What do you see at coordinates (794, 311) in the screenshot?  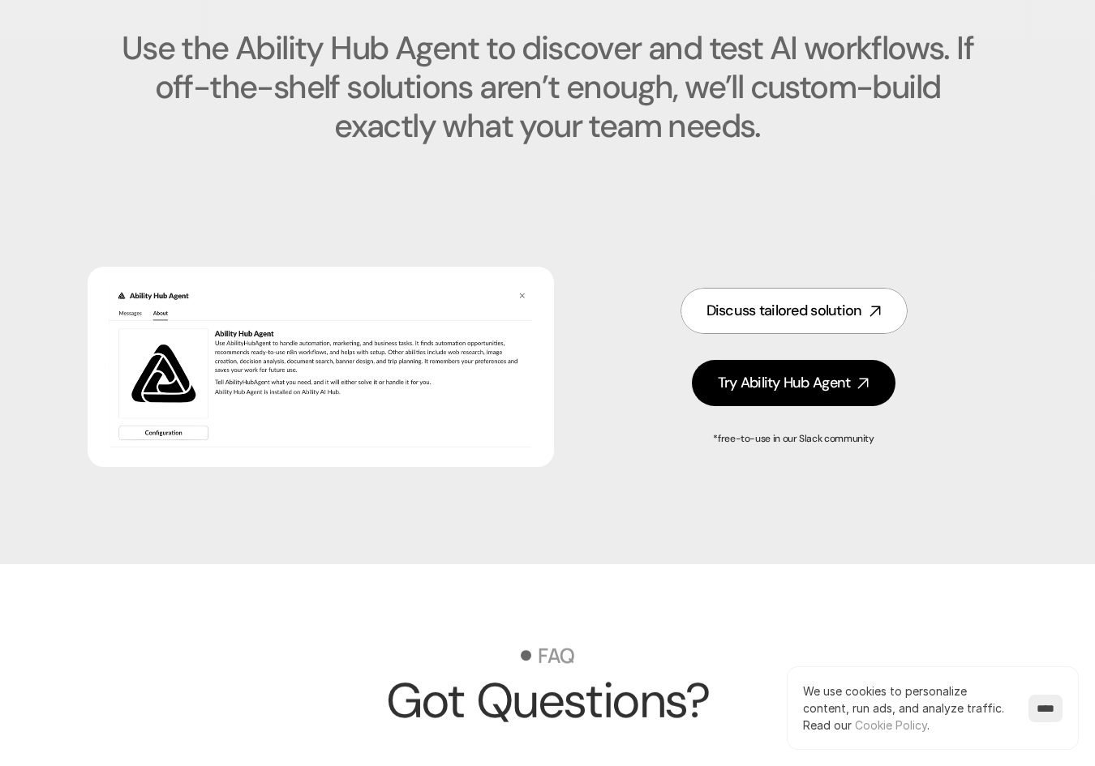 I see `a: Discuss tailored solution` at bounding box center [794, 311].